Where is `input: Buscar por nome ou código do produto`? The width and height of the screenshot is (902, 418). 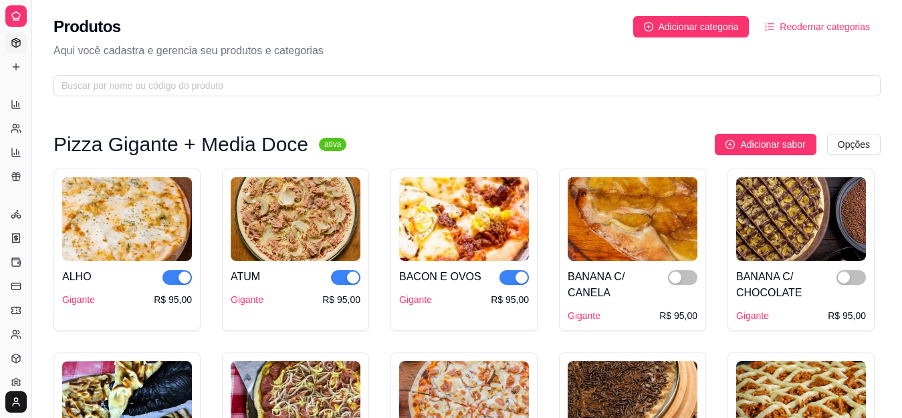 input: Buscar por nome ou código do produto is located at coordinates (462, 86).